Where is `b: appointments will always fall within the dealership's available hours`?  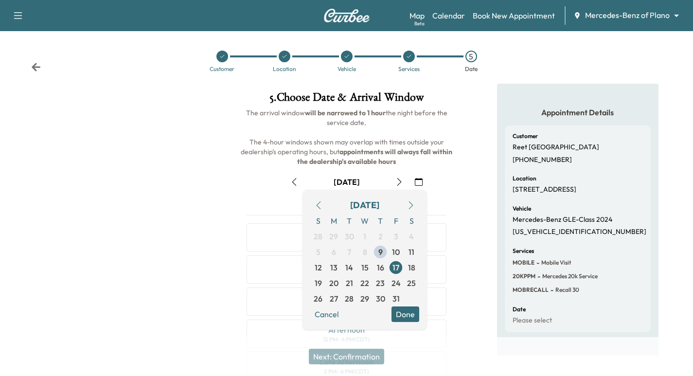
b: appointments will always fall within the dealership's available hours is located at coordinates (375, 157).